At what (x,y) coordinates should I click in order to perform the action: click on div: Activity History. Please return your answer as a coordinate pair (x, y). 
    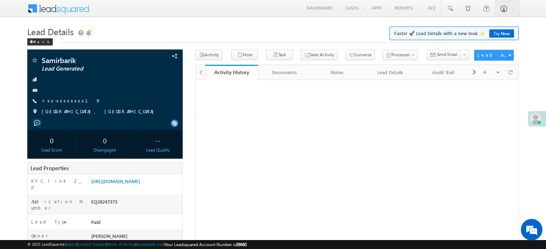
    Looking at the image, I should click on (232, 72).